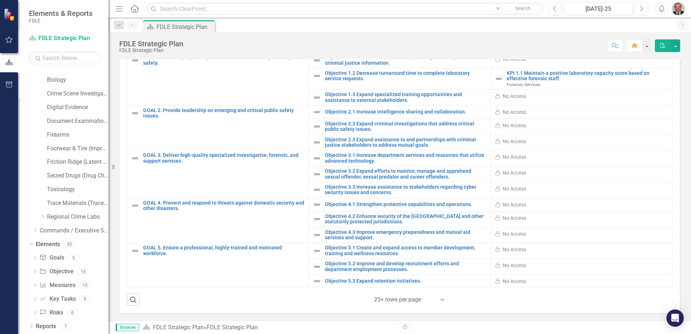 This screenshot has height=334, width=691. What do you see at coordinates (78, 148) in the screenshot?
I see `a: Footwear & Tire (Impression Evidence)` at bounding box center [78, 148].